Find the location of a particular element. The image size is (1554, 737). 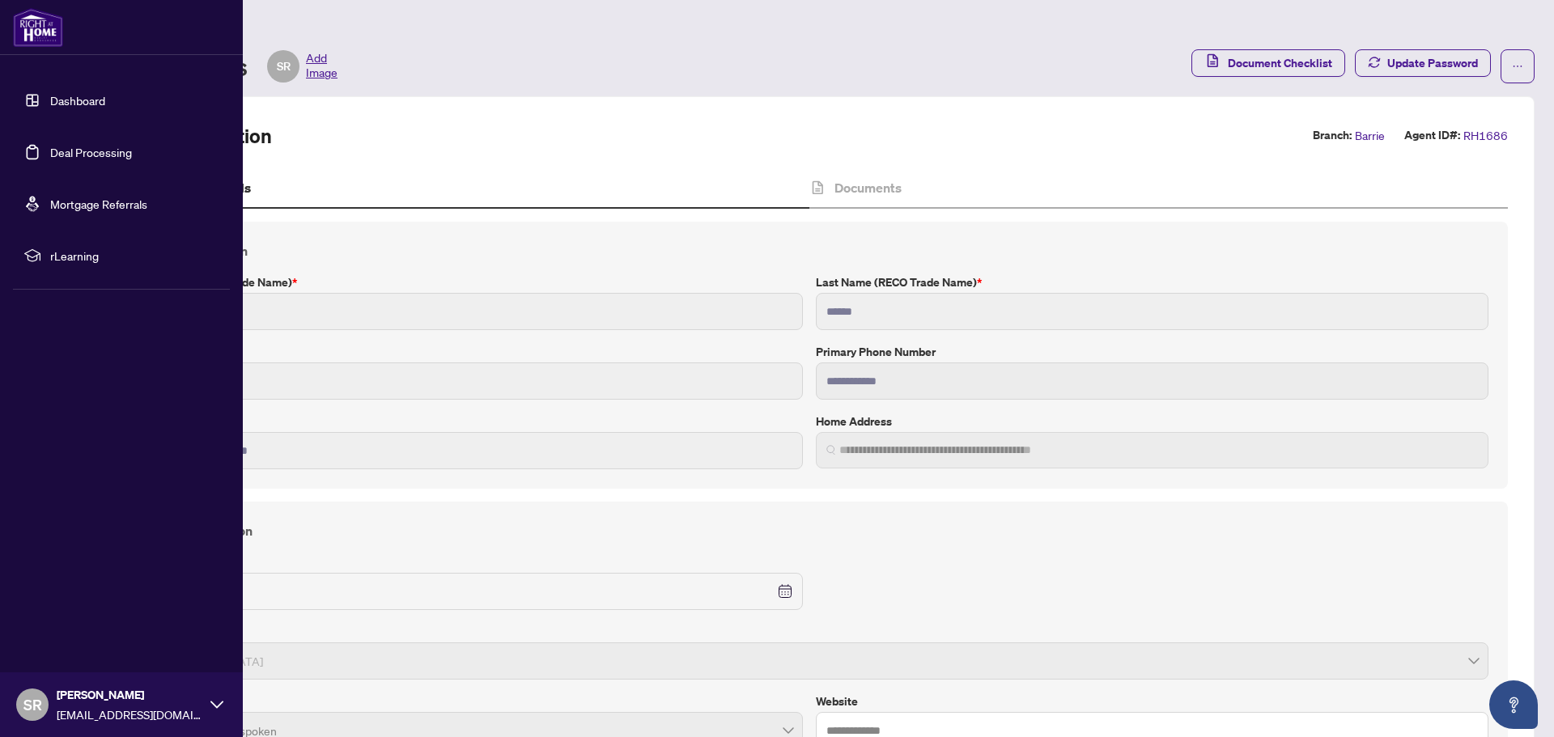

label: Languages spoken is located at coordinates (466, 702).